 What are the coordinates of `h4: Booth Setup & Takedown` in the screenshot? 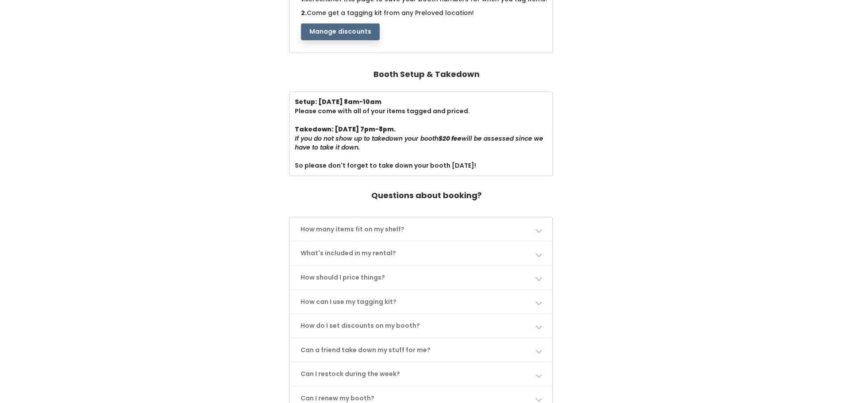 It's located at (427, 74).